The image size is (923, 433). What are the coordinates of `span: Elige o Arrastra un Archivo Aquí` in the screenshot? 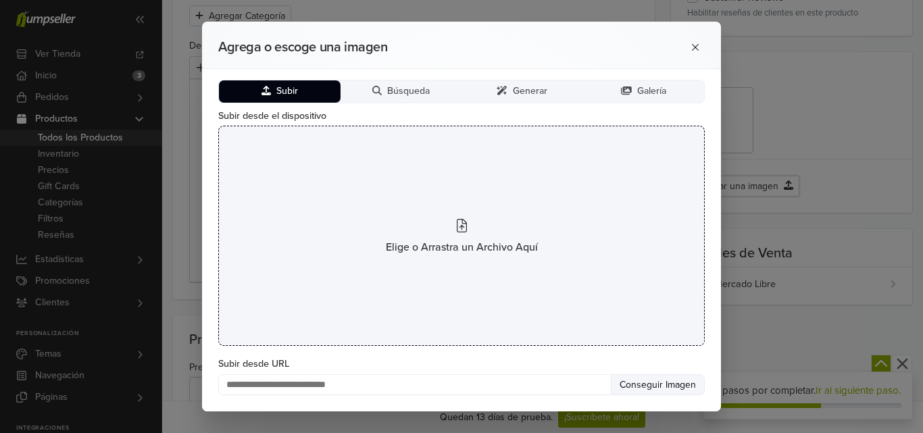 It's located at (462, 247).